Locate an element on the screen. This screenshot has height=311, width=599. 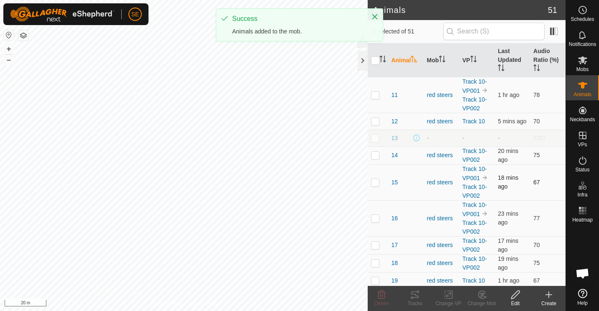
div: Tracks is located at coordinates (415, 303).